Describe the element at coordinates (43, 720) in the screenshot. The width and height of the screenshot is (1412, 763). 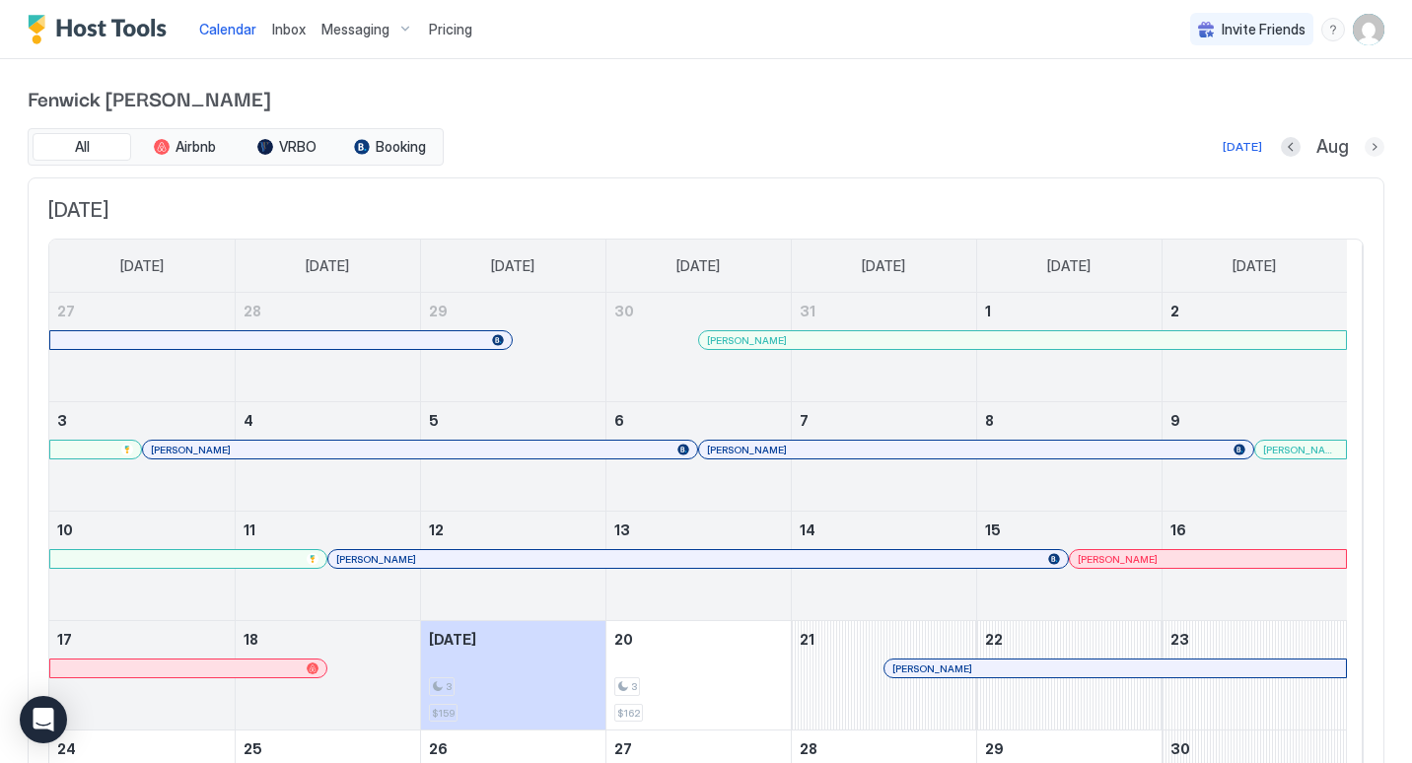
I see `div: Open Intercom Messenger` at that location.